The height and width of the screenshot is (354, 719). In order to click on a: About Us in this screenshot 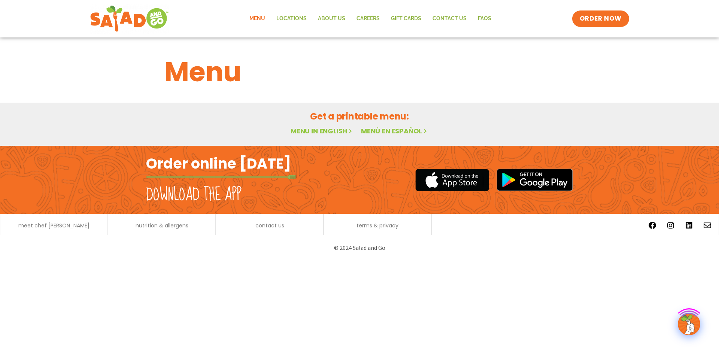, I will do `click(331, 19)`.